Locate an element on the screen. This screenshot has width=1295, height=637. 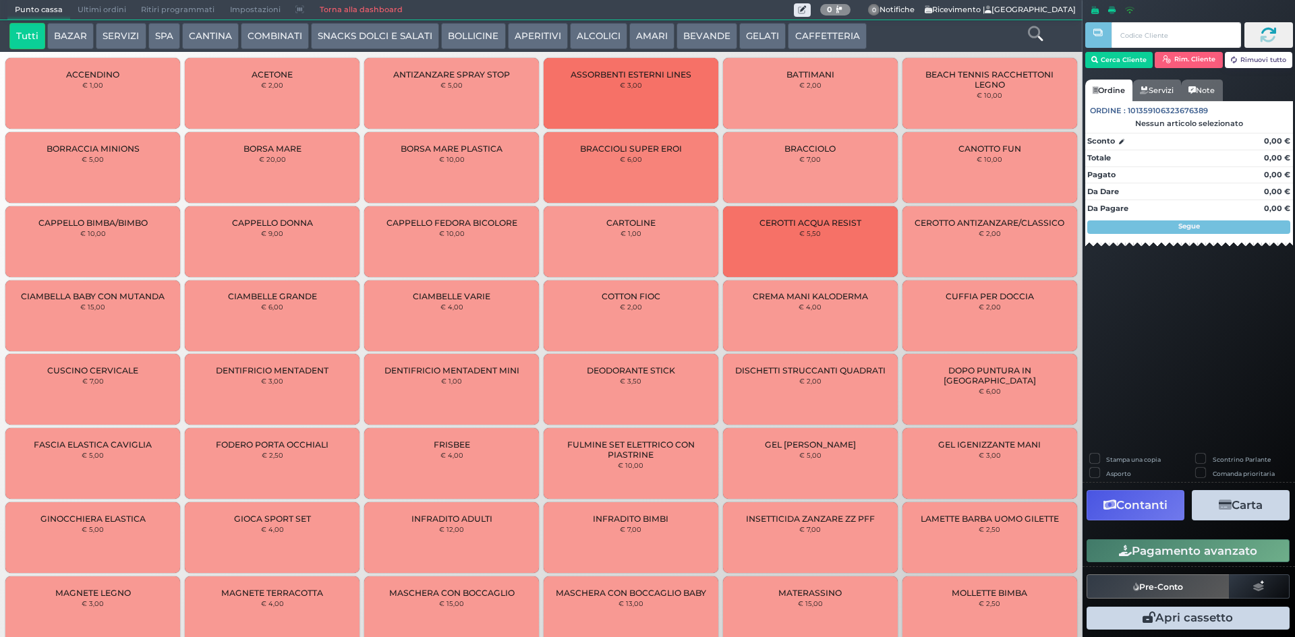
strong: Da Pagare is located at coordinates (1108, 208).